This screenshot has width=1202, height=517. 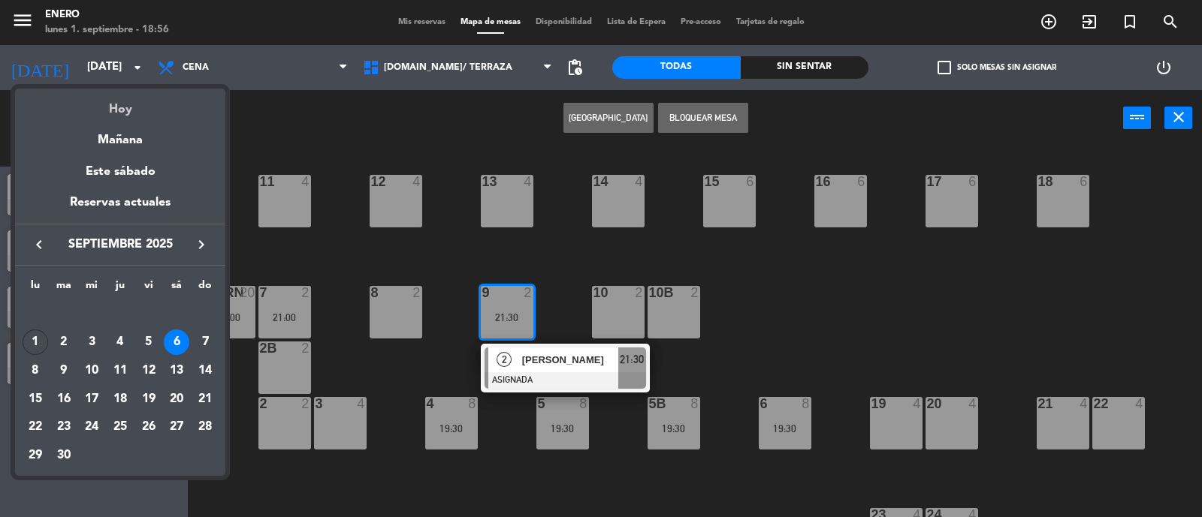 What do you see at coordinates (149, 427) in the screenshot?
I see `td: 26 de septiembre de 2025` at bounding box center [149, 427].